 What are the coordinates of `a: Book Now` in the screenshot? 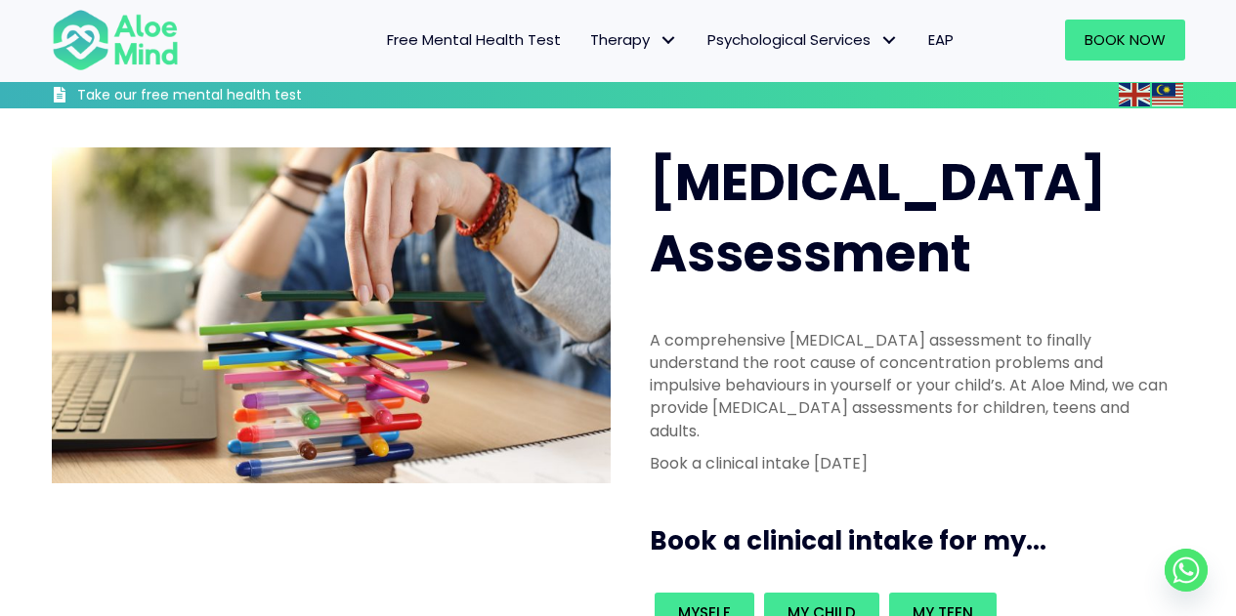 It's located at (1125, 40).